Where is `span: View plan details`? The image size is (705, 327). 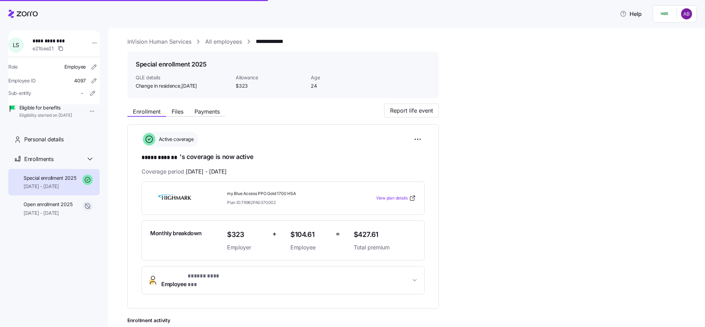 span: View plan details is located at coordinates (392, 198).